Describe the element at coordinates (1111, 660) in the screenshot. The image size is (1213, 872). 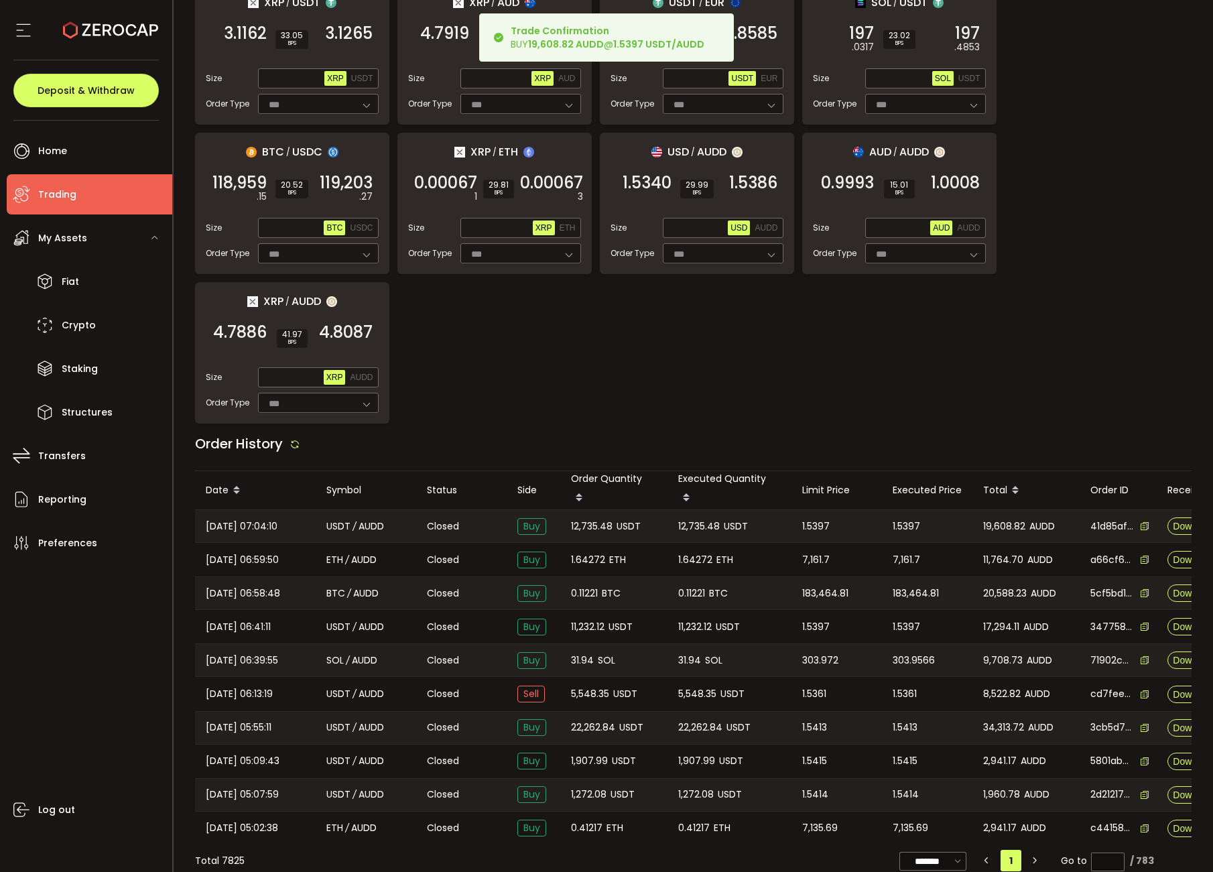
I see `span: 71902c02-833b-4a38-807c-d00a098e111f` at that location.